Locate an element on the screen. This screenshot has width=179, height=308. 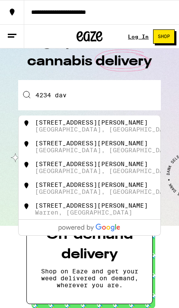
p: Shop on Eaze and get your weed delivered on demand, wherever you are. is located at coordinates (90, 278).